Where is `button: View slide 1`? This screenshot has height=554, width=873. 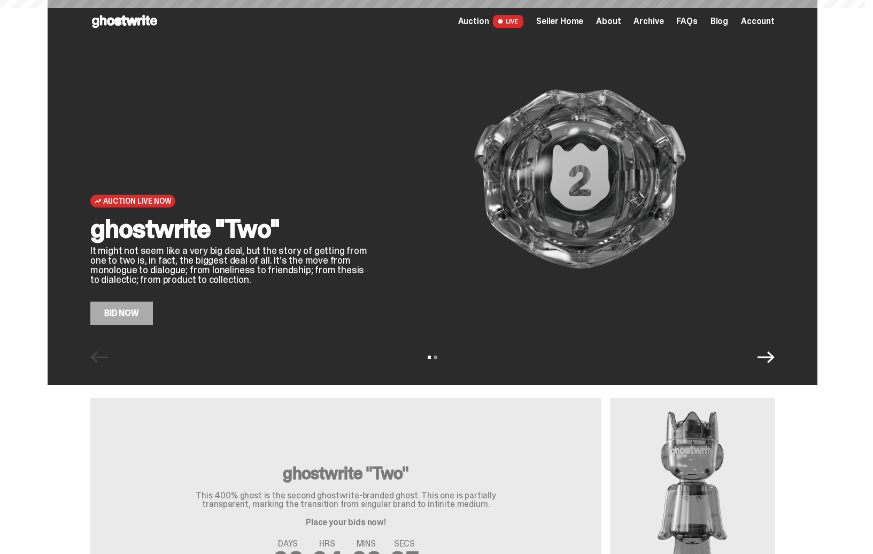 button: View slide 1 is located at coordinates (430, 357).